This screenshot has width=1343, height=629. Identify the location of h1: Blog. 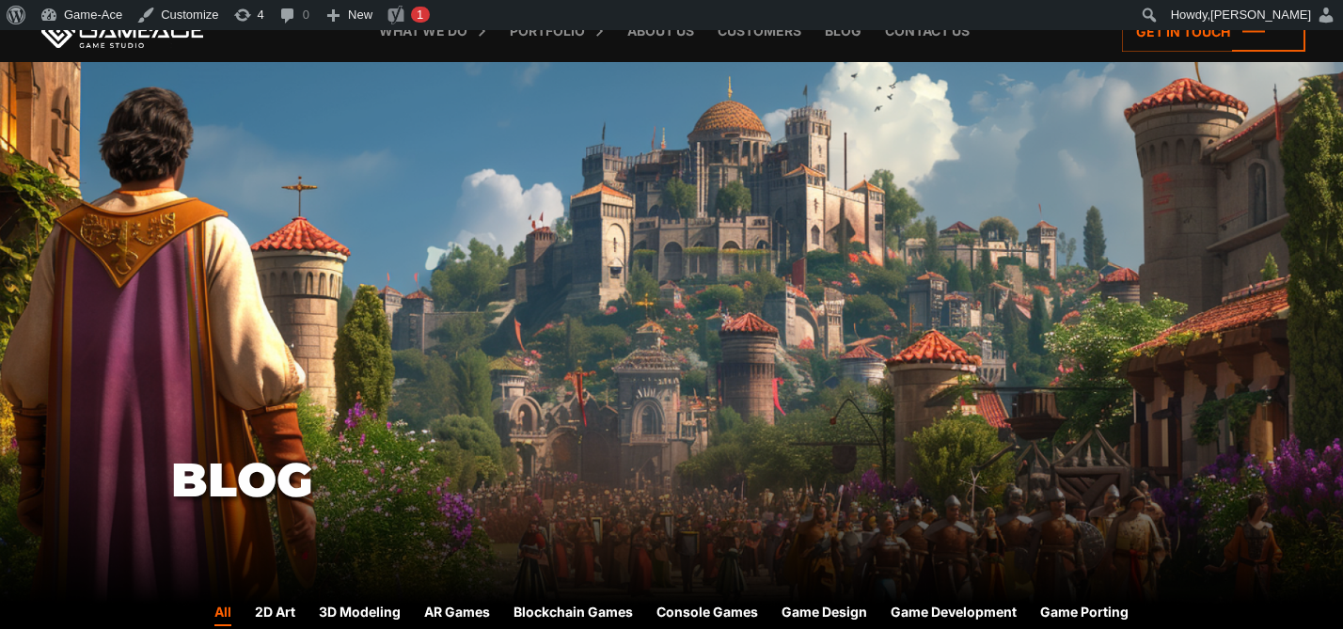
(672, 480).